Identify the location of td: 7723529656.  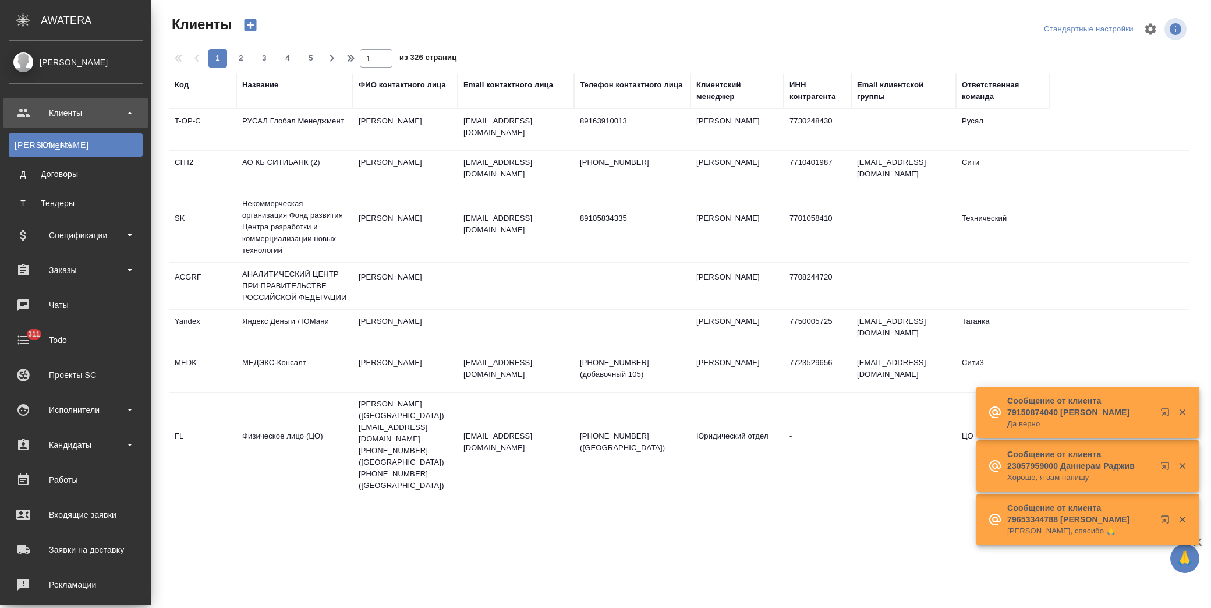
(818, 372).